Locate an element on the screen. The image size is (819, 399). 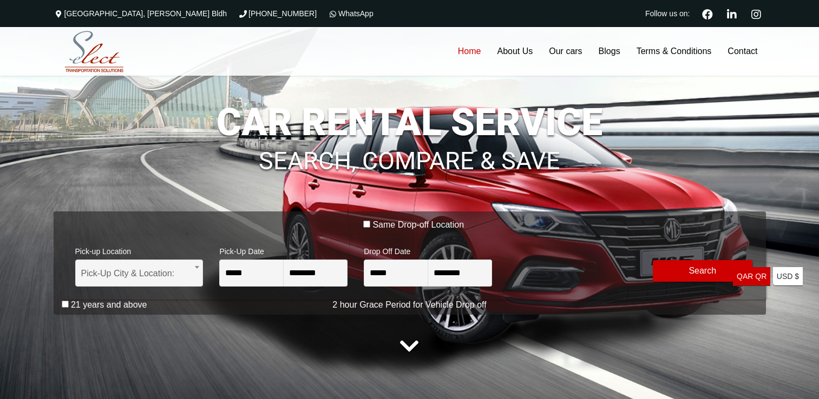
a: USD $ is located at coordinates (788, 277).